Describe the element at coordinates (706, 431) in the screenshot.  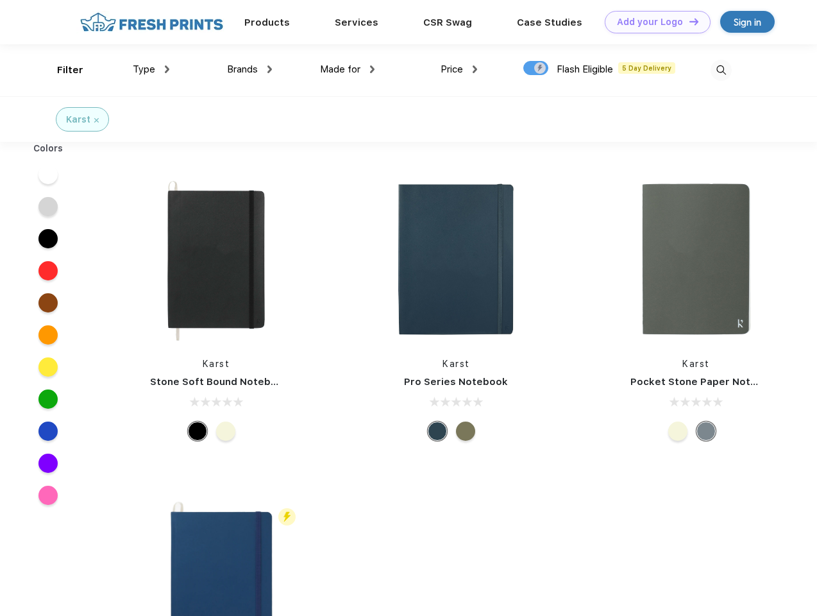
I see `div: Gray` at that location.